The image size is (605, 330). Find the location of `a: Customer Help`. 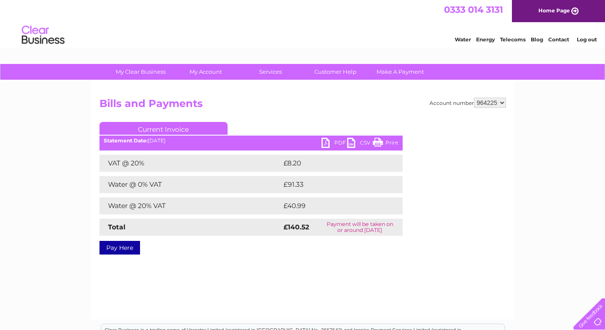

a: Customer Help is located at coordinates (335, 72).